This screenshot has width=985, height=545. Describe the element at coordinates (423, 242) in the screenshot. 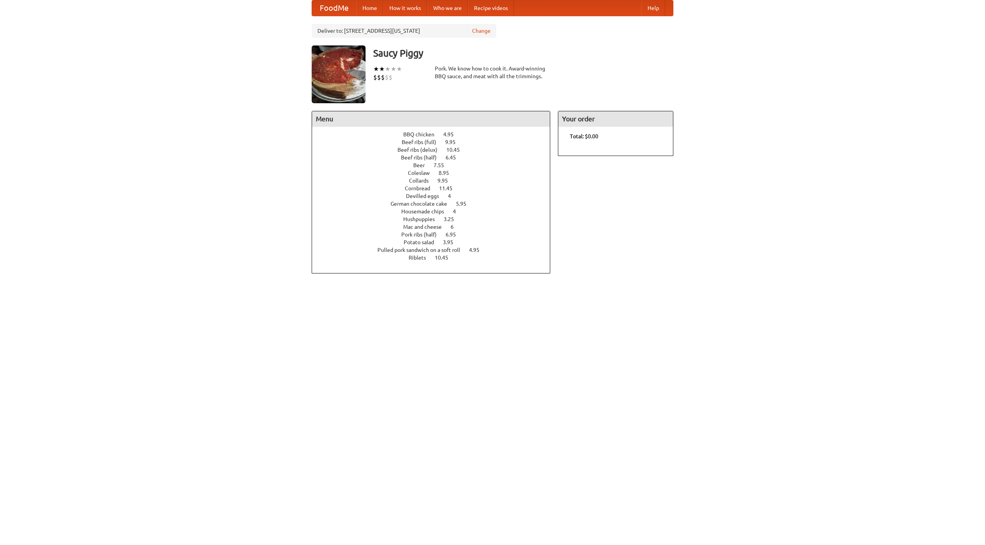

I see `span: Potato salad` at that location.